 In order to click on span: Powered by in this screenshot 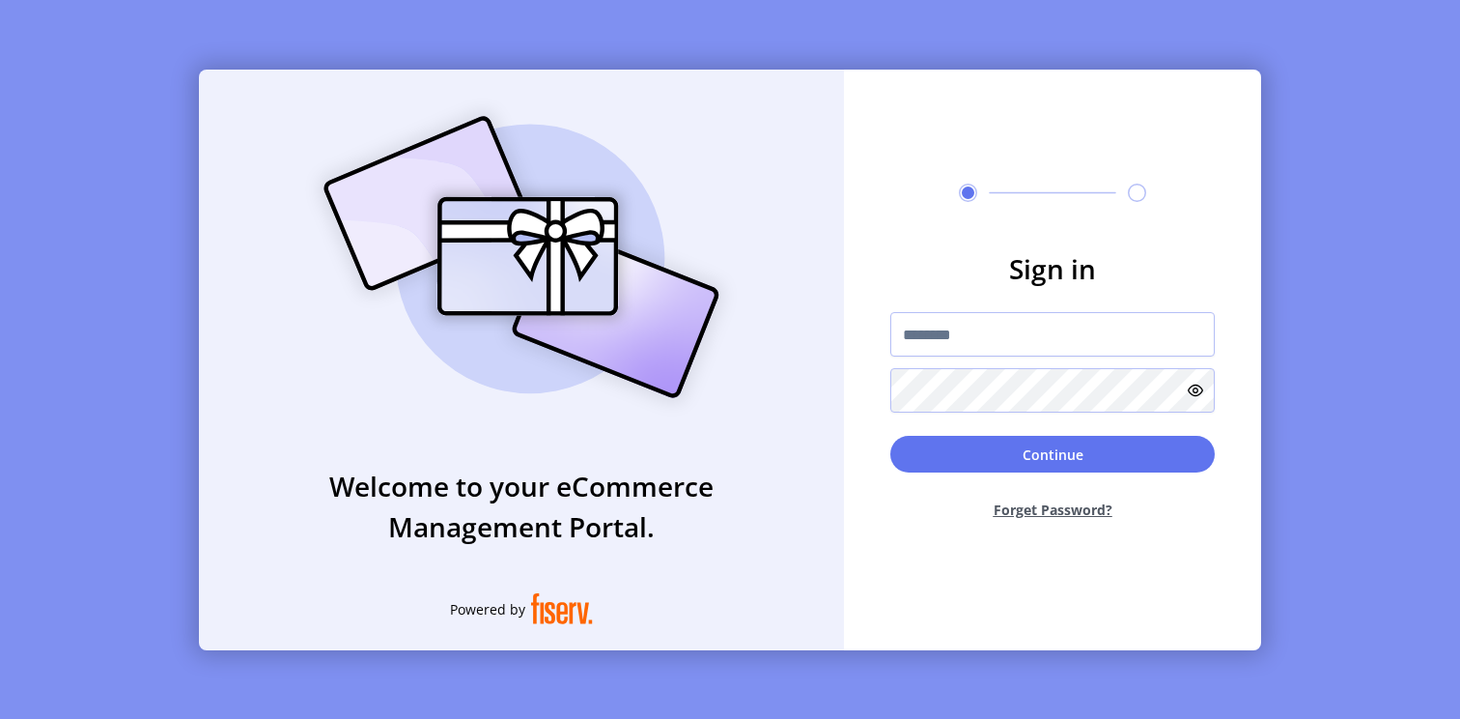, I will do `click(488, 608)`.